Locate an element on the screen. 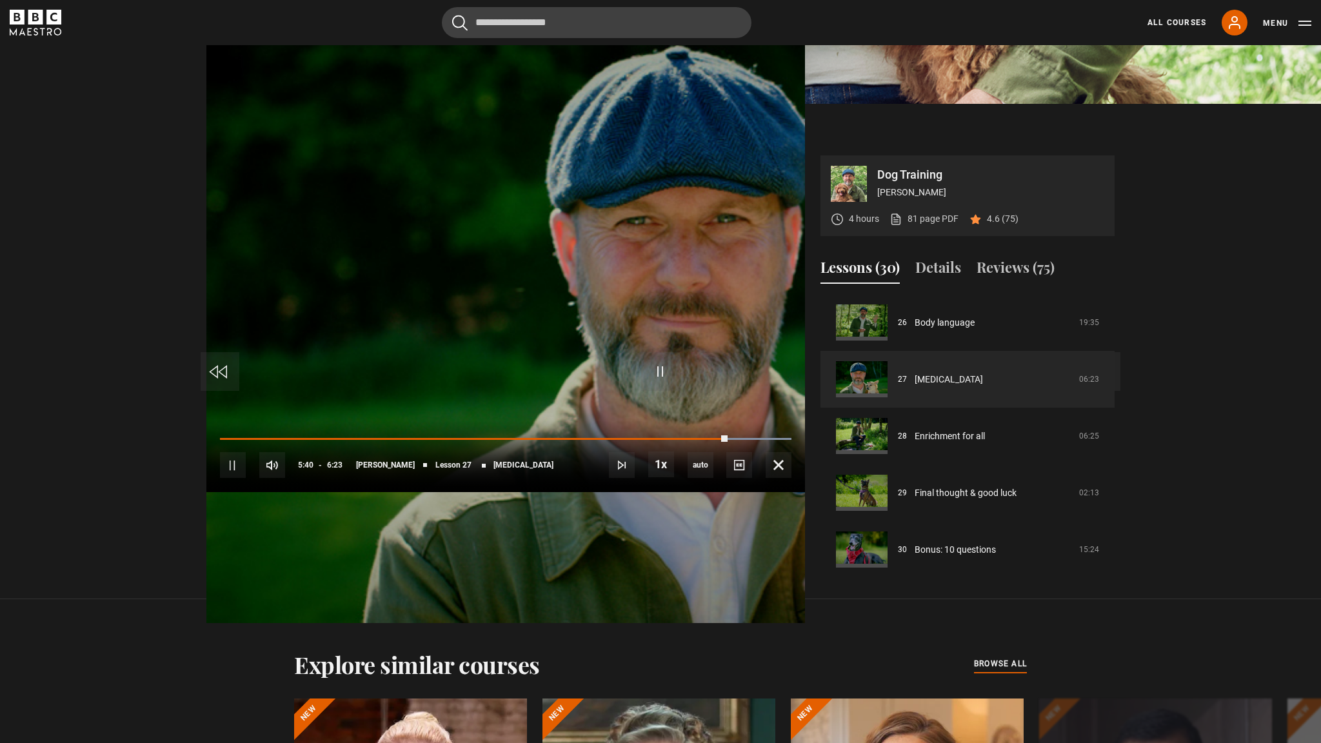 This screenshot has width=1321, height=743. div: Current quality: 1080p is located at coordinates (701, 465).